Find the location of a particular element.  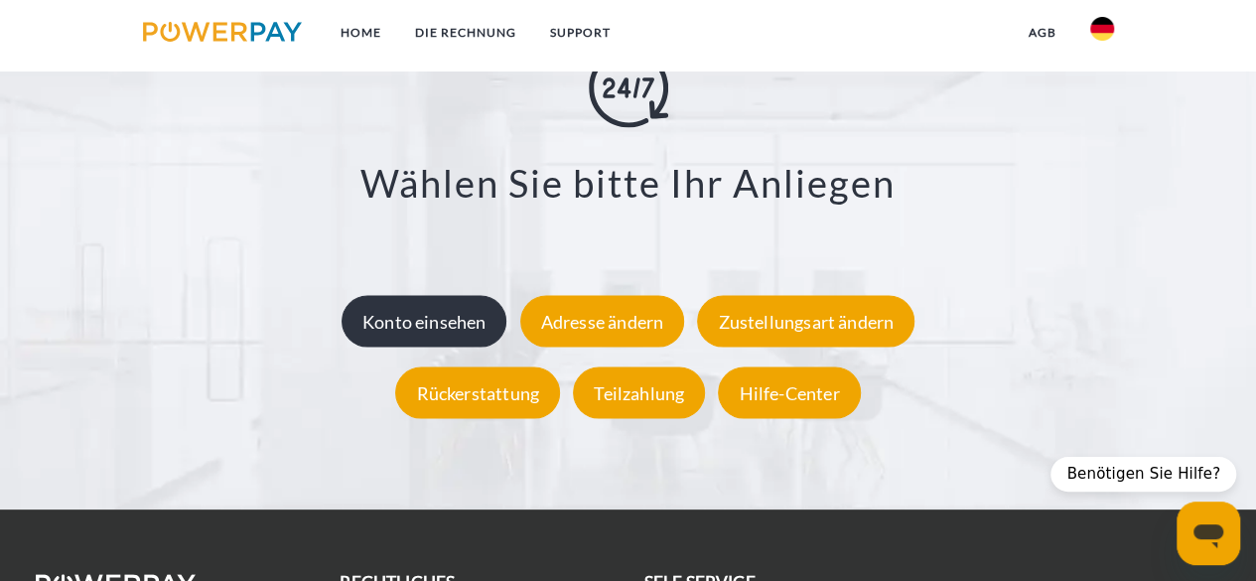

a: Konto einsehen is located at coordinates (424, 322).